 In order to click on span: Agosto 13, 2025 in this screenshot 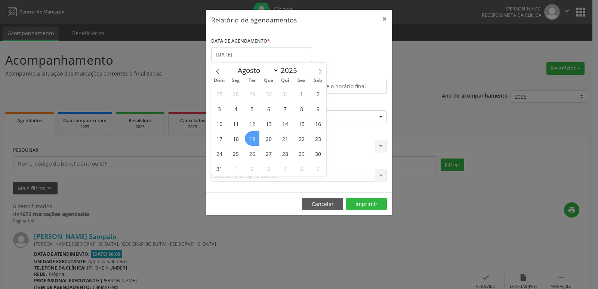, I will do `click(268, 123)`.